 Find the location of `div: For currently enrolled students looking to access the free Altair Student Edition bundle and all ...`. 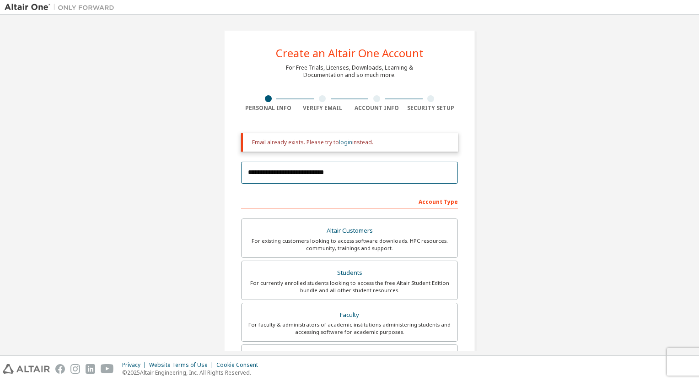

div: For currently enrolled students looking to access the free Altair Student Edition bundle and all ... is located at coordinates (350, 286).